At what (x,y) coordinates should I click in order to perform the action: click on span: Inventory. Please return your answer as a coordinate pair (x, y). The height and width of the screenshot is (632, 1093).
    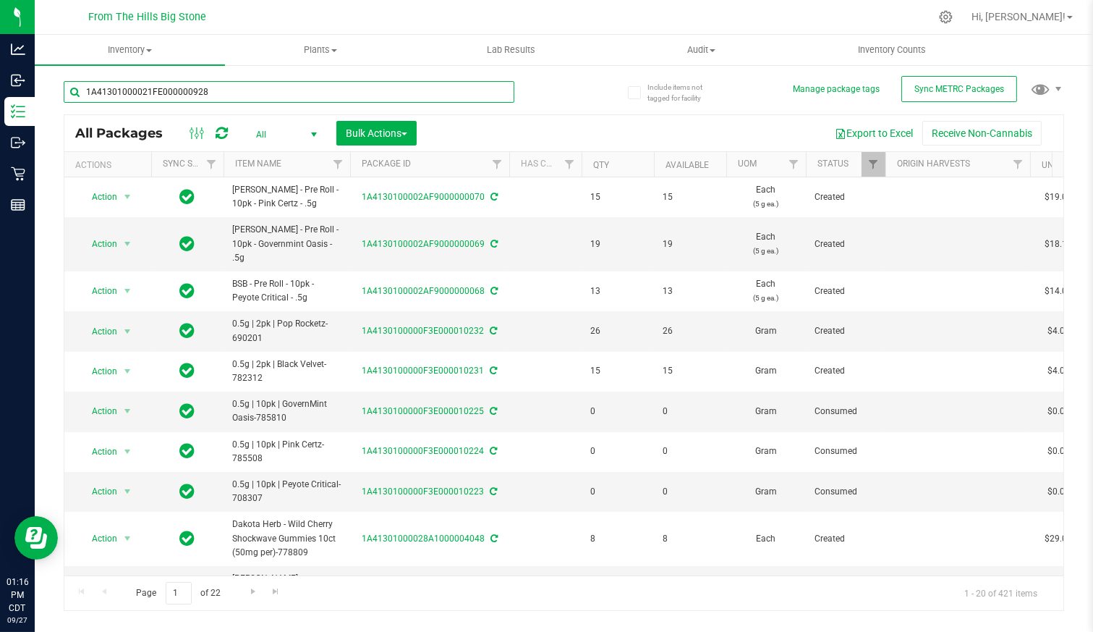
    Looking at the image, I should click on (130, 50).